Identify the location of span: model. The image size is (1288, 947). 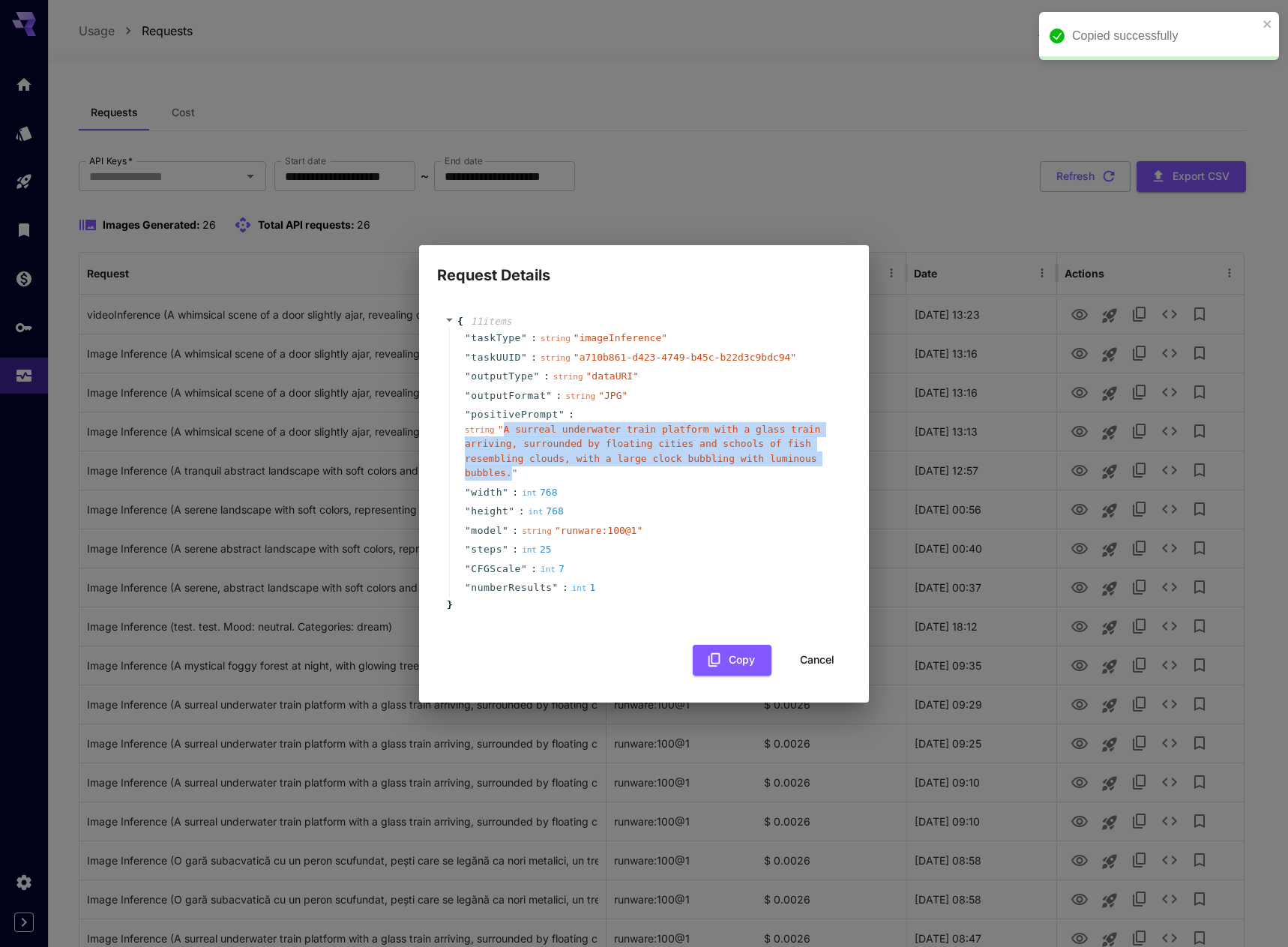
(486, 531).